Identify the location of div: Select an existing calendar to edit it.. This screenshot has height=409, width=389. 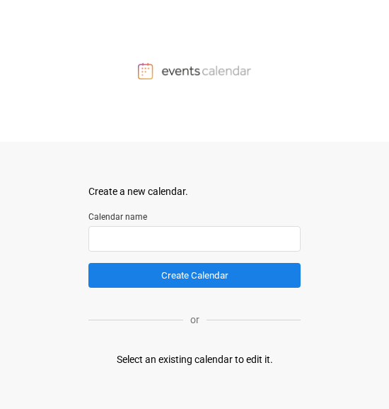
(195, 359).